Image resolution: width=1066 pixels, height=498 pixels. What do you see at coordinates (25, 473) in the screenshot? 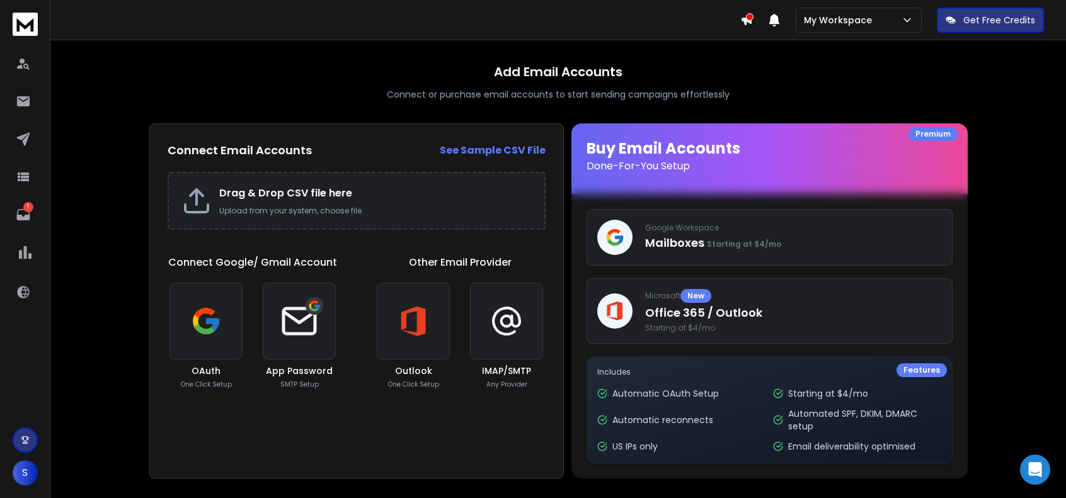
I see `span: S` at bounding box center [25, 473].